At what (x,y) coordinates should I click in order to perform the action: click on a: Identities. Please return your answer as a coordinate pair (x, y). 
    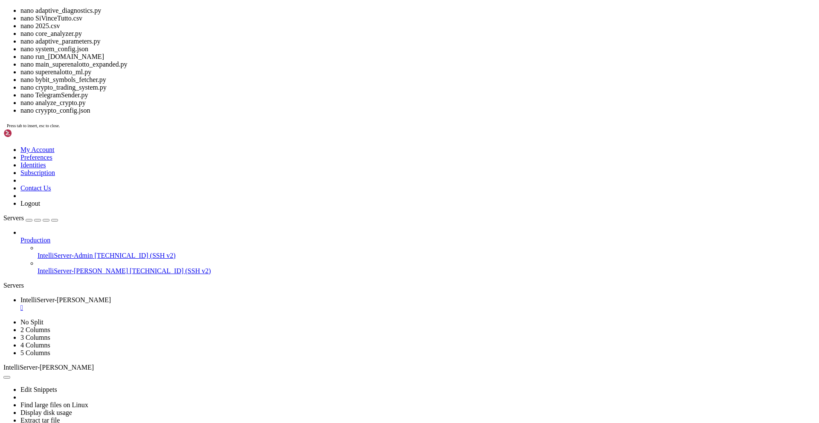
    Looking at the image, I should click on (33, 165).